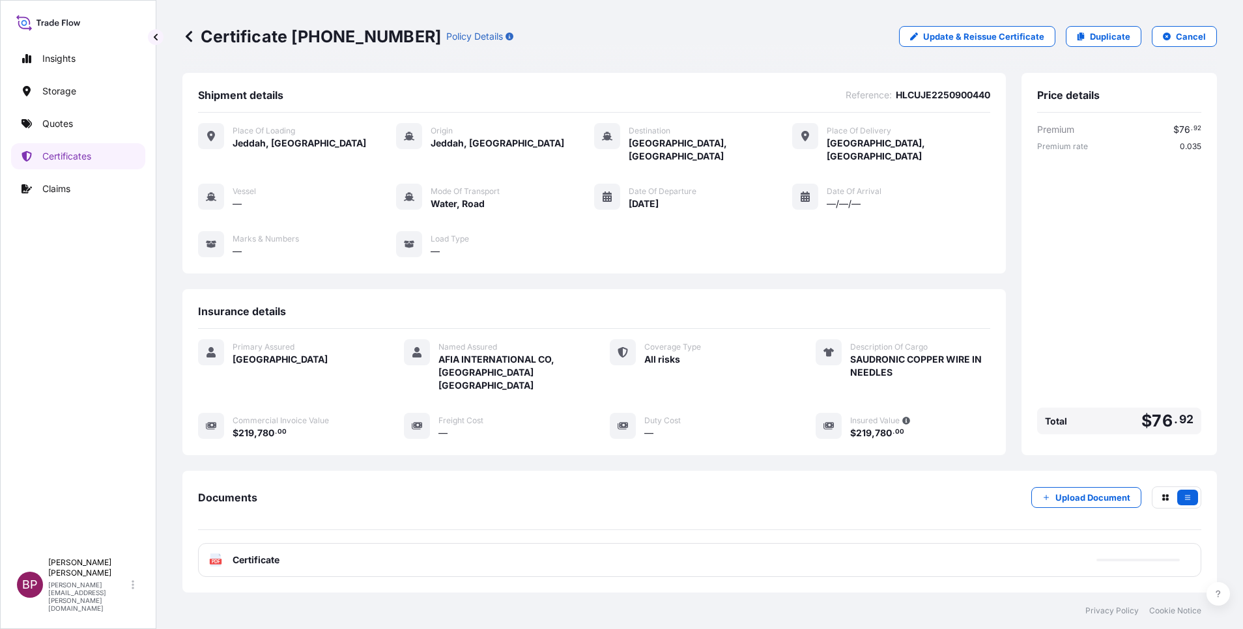 This screenshot has height=629, width=1243. What do you see at coordinates (244, 192) in the screenshot?
I see `span: Vessel` at bounding box center [244, 192].